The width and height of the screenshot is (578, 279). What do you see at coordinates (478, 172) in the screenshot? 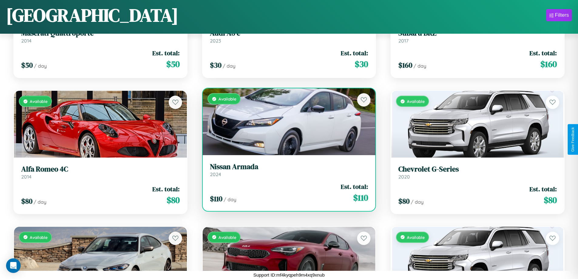
I see `a: Chevrolet G-Series2020` at bounding box center [478, 172].